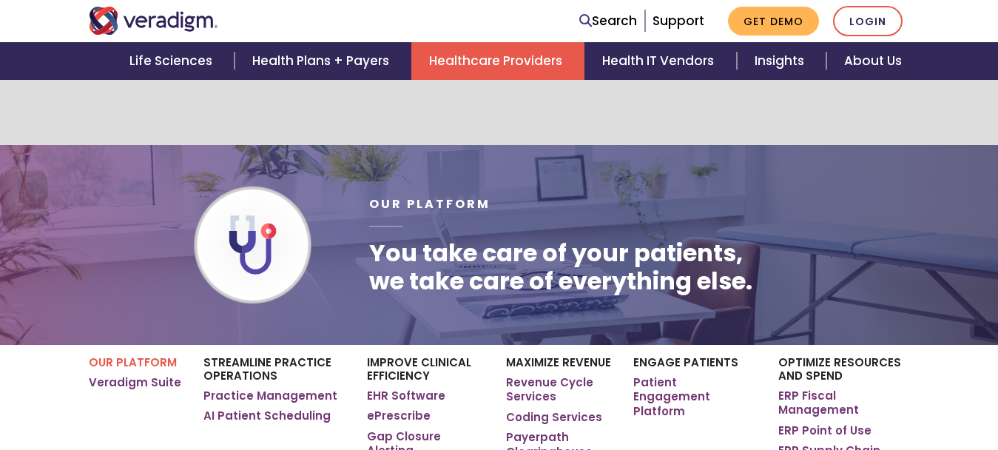 The height and width of the screenshot is (450, 998). What do you see at coordinates (868, 21) in the screenshot?
I see `a: Login` at bounding box center [868, 21].